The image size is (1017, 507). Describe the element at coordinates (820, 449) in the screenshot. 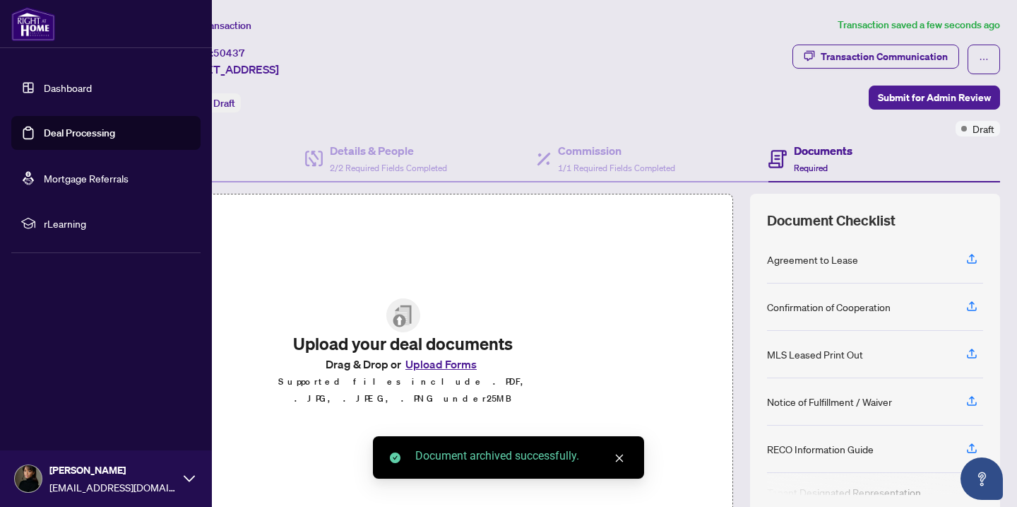

I see `div: RECO Information Guide` at that location.